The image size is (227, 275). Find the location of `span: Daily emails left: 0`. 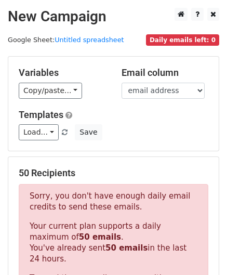

span: Daily emails left: 0 is located at coordinates (183, 40).